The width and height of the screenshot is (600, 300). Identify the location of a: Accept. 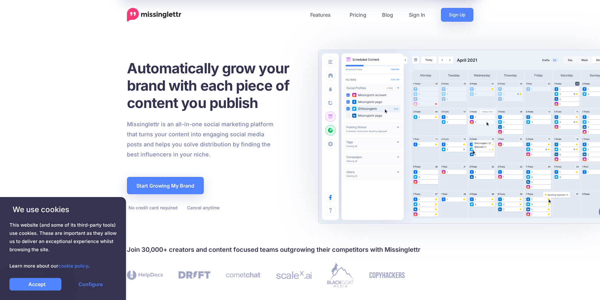
(35, 284).